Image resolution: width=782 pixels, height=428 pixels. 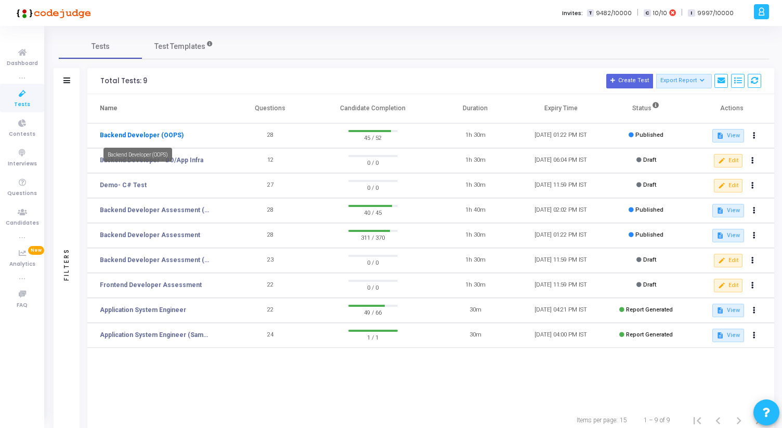 What do you see at coordinates (373, 109) in the screenshot?
I see `th: Candidate Completion` at bounding box center [373, 109].